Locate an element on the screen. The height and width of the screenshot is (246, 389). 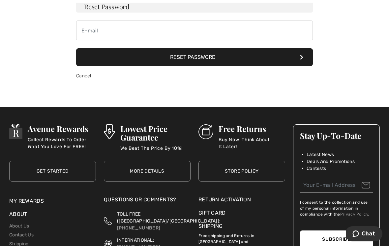
input: E-mail is located at coordinates (195, 30).